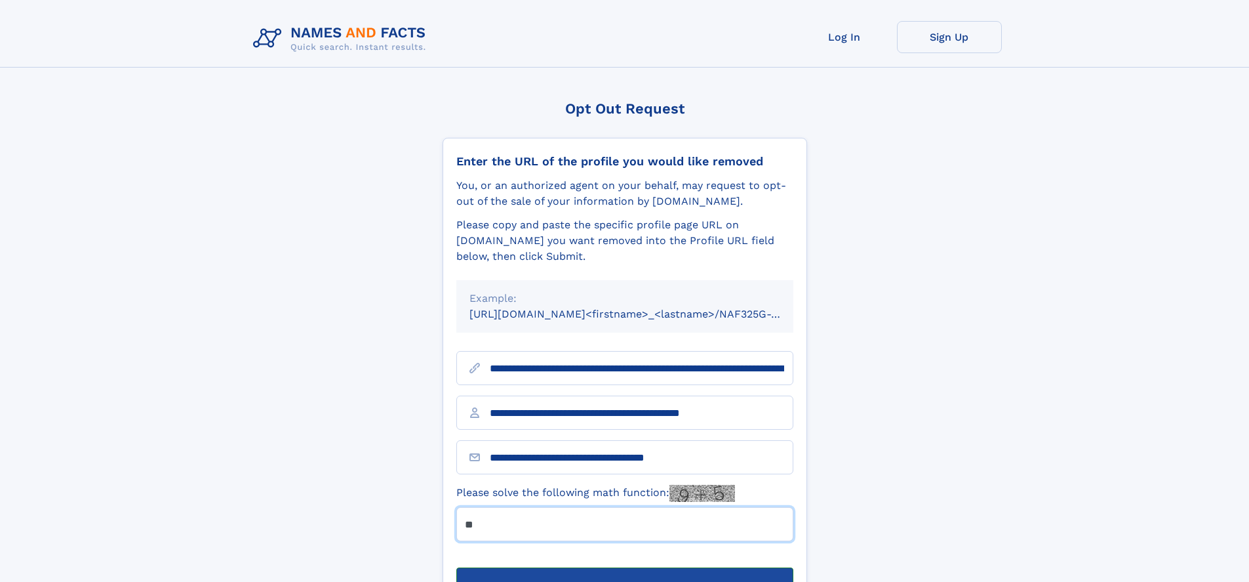 The image size is (1249, 582). What do you see at coordinates (625, 193) in the screenshot?
I see `div: You, or an authorized agent on your behalf, may request to opt-out of the sale of your informatio...` at bounding box center [625, 193].